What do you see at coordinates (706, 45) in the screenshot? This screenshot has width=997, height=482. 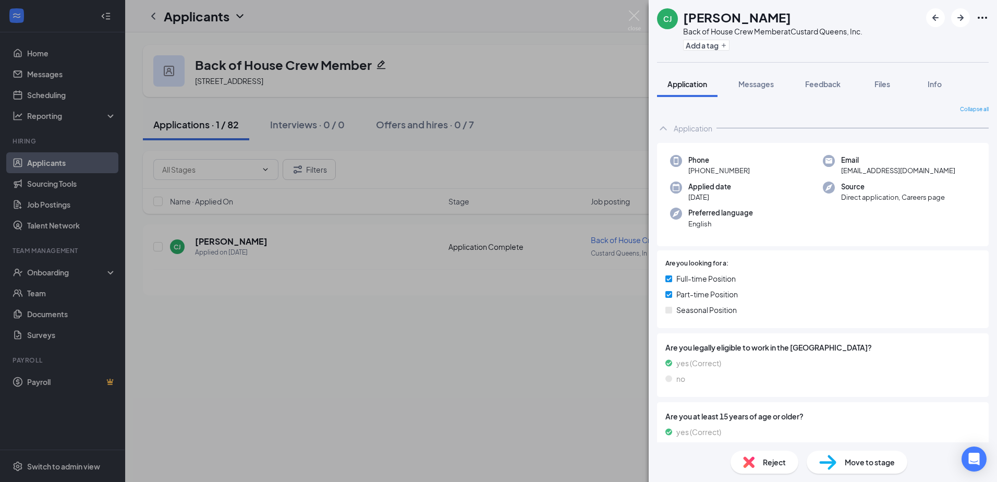 I see `button: PlusAdd a tag` at bounding box center [706, 45].